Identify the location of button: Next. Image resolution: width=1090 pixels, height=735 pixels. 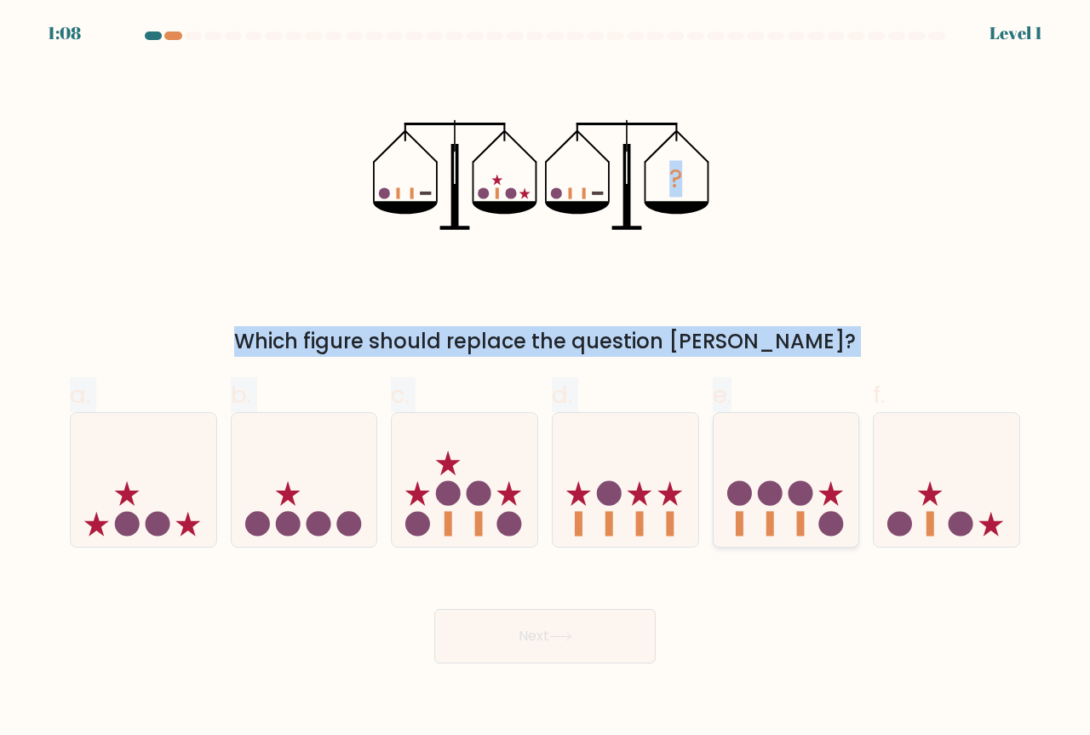
(545, 636).